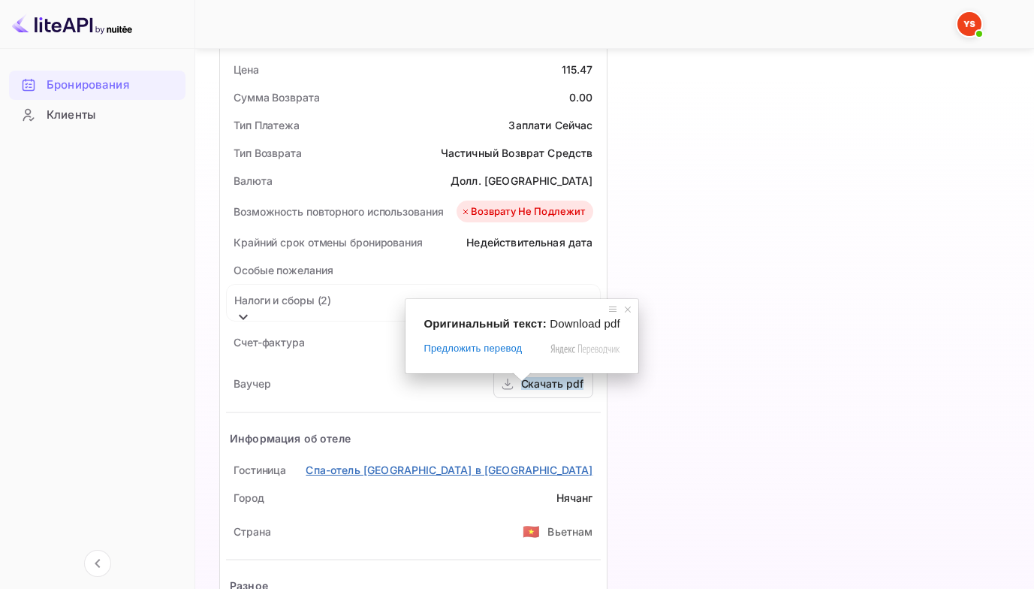  I want to click on ya-tr-span: Крайний срок отмены бронирования, so click(328, 242).